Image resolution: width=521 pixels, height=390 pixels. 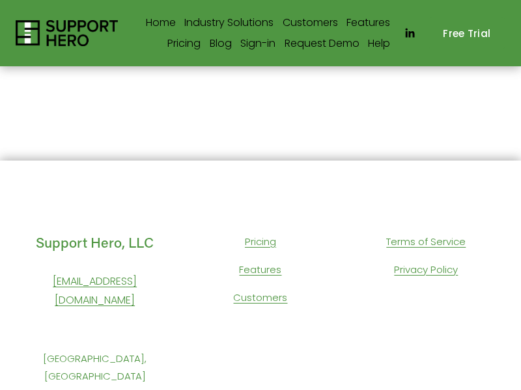 I want to click on a: Sign-in, so click(x=258, y=44).